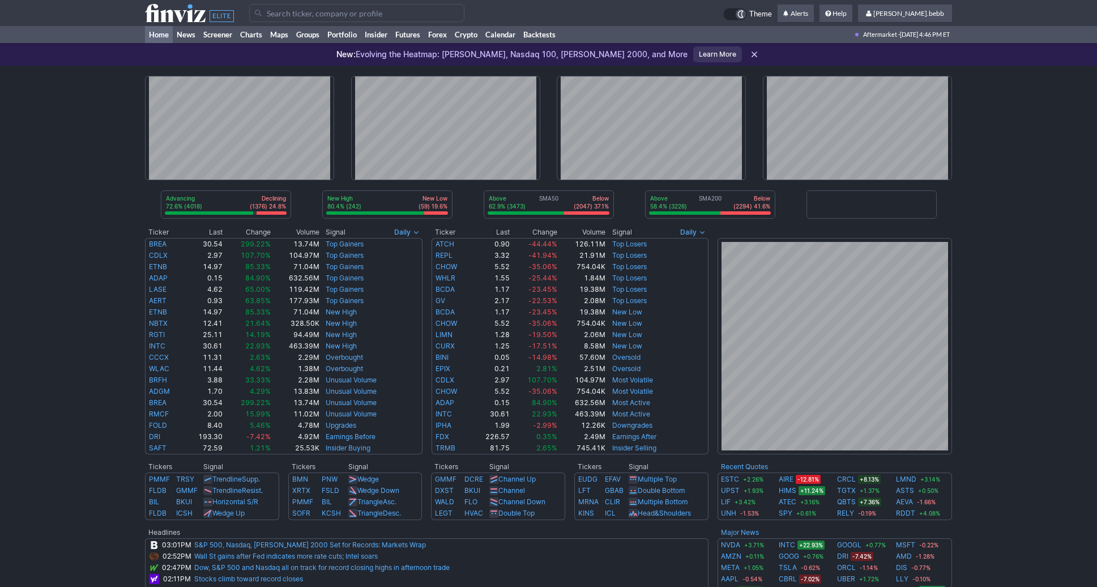 Image resolution: width=1097 pixels, height=587 pixels. Describe the element at coordinates (344, 300) in the screenshot. I see `a: Top Gainers` at that location.